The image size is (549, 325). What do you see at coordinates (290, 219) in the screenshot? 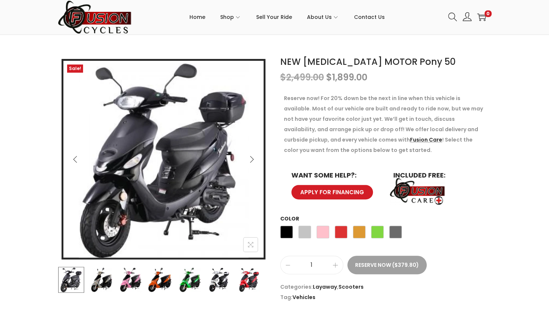
I see `label: Color` at bounding box center [290, 219].